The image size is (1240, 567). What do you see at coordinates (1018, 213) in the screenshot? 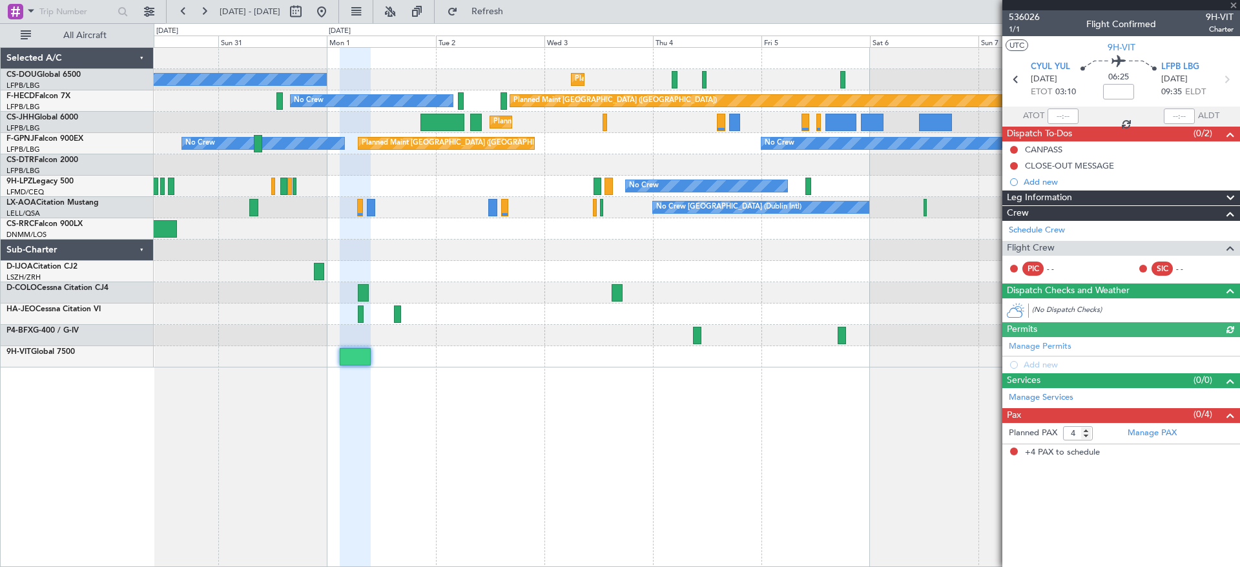
I see `span: Crew` at bounding box center [1018, 213].